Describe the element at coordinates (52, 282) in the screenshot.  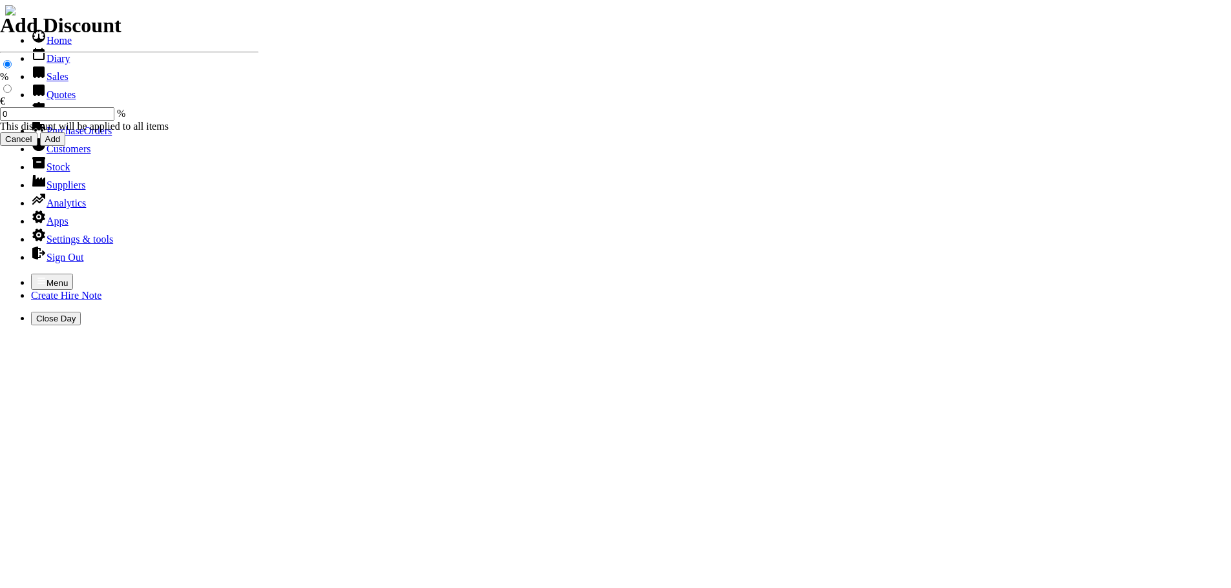
I see `button: Menu` at that location.